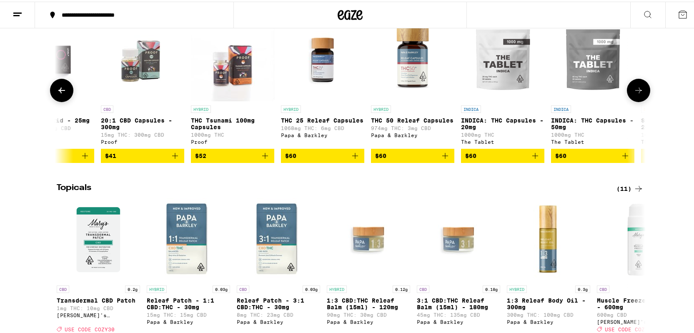 The height and width of the screenshot is (333, 694). I want to click on p: 15mg THC: 15mg CBD, so click(188, 313).